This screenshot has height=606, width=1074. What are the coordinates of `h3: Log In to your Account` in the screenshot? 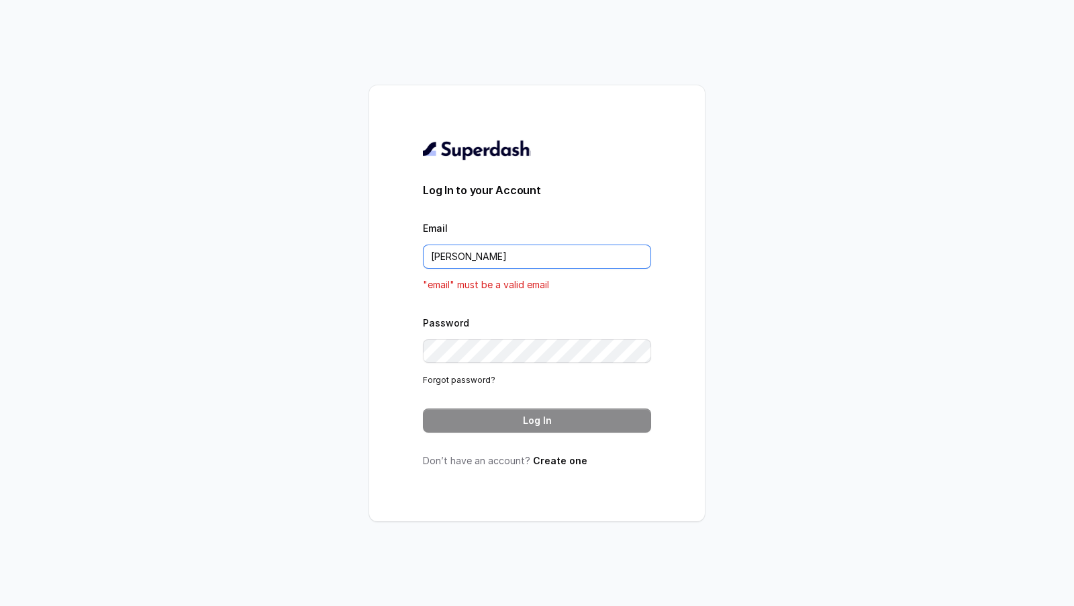 It's located at (537, 190).